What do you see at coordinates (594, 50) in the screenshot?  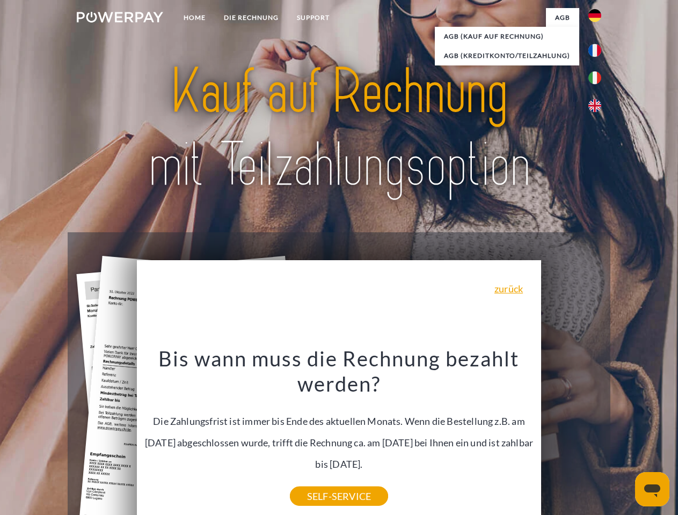 I see `img: fr` at bounding box center [594, 50].